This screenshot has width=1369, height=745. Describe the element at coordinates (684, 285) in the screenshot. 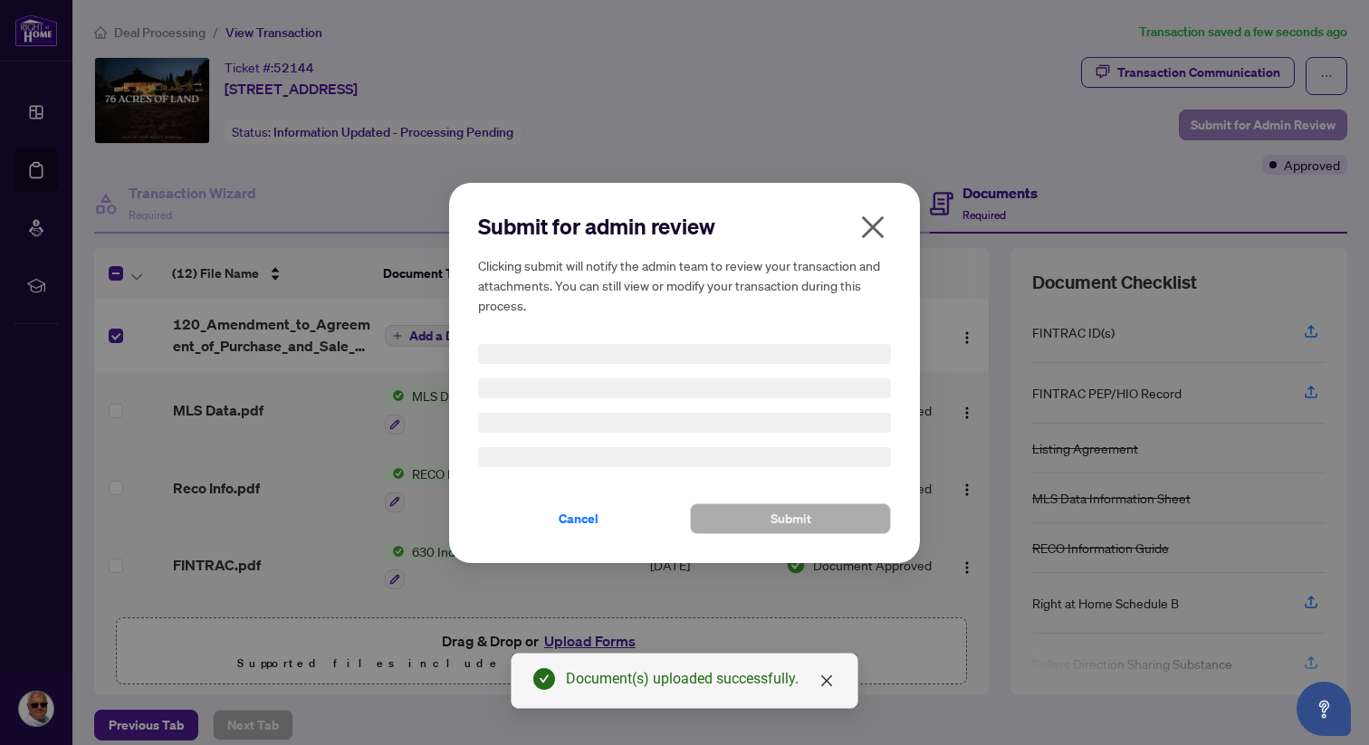

I see `h5: Clicking submit will notify the admin team to review your transaction and attachments. You can st...` at that location.